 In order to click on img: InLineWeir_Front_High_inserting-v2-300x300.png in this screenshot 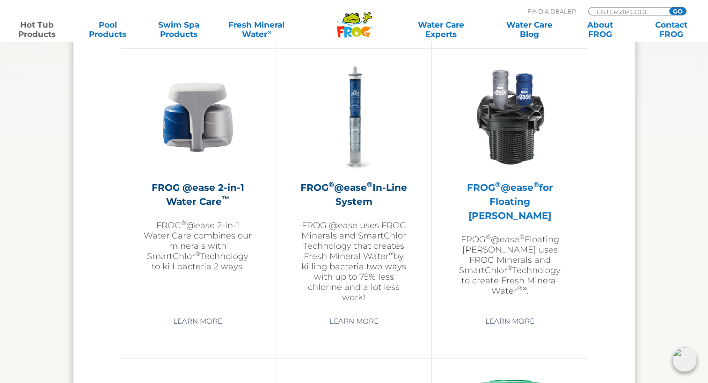, I will do `click(510, 117)`.